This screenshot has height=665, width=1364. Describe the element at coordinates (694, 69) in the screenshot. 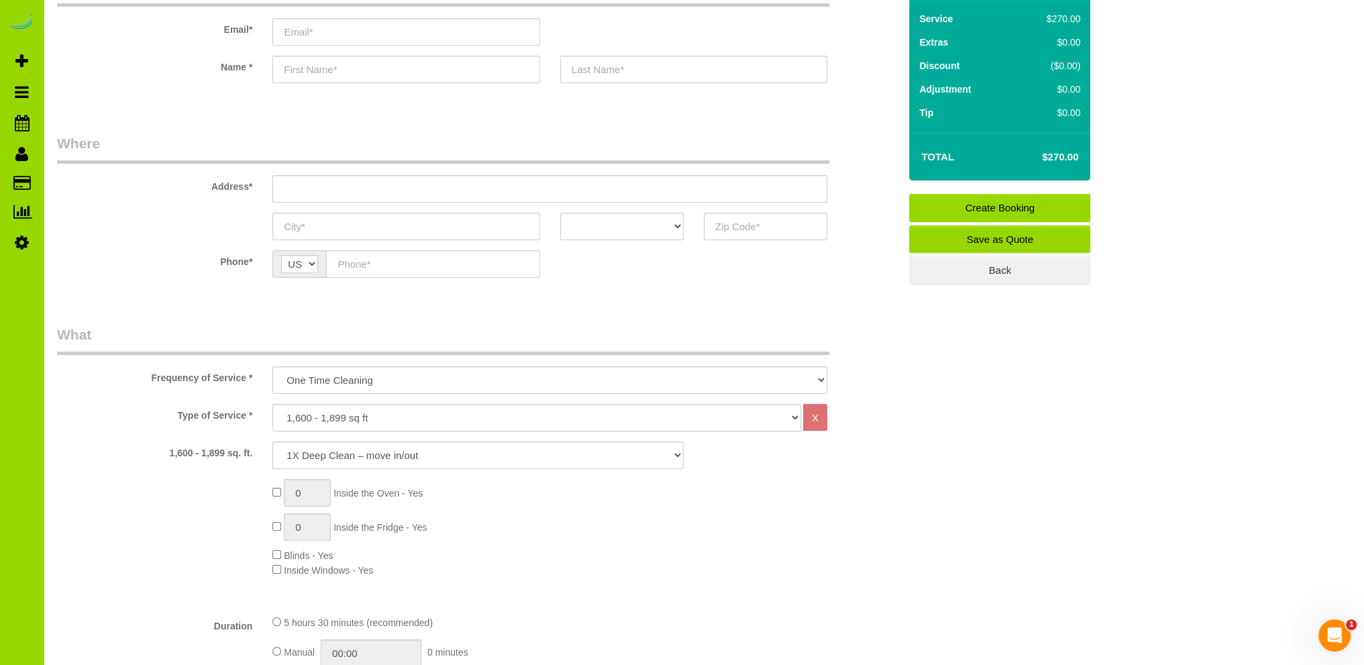

I see `input: Last Name*` at that location.